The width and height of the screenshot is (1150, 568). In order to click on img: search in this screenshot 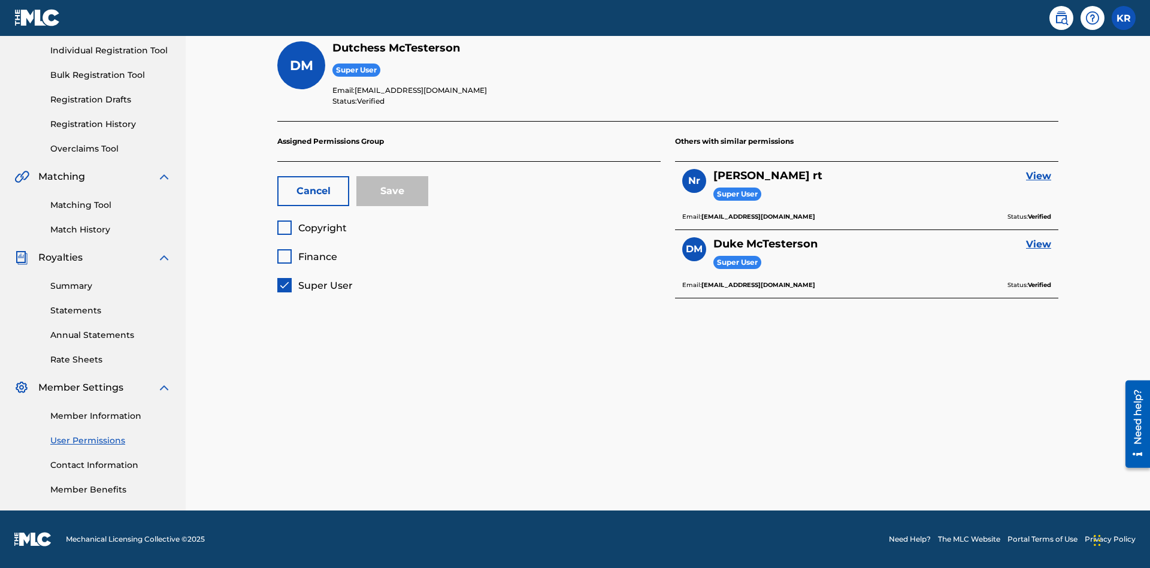, I will do `click(1061, 18)`.